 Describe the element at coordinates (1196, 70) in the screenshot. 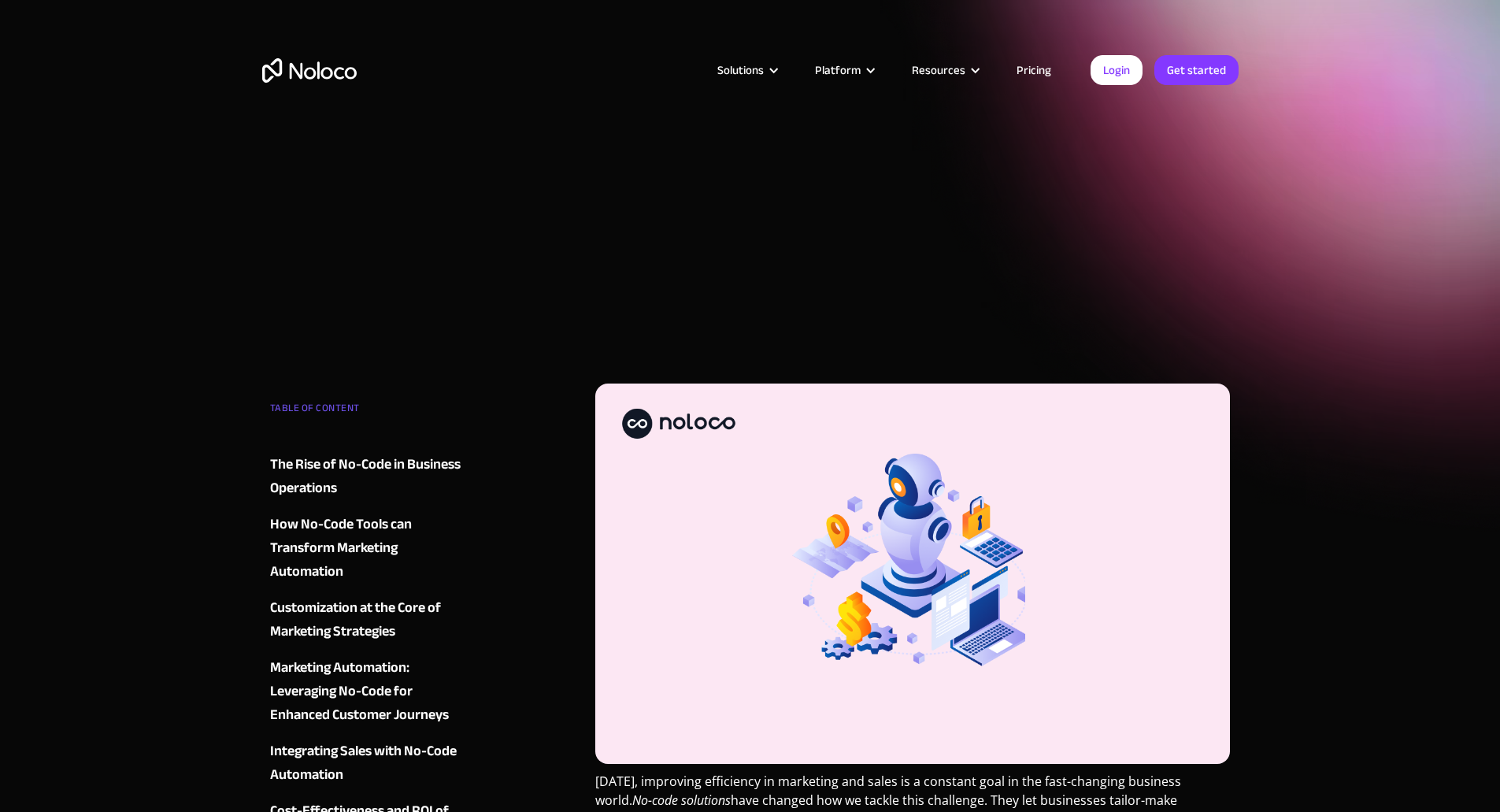

I see `a: Get started` at that location.